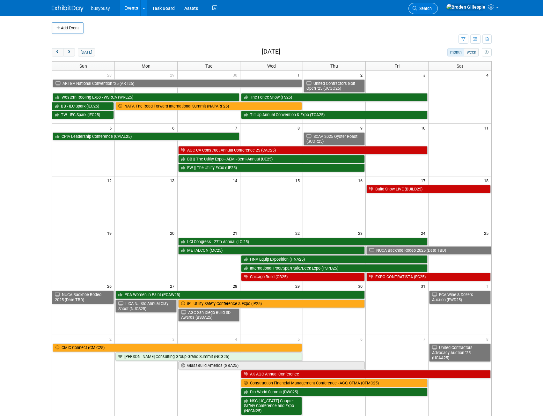  I want to click on span: Search, so click(425, 8).